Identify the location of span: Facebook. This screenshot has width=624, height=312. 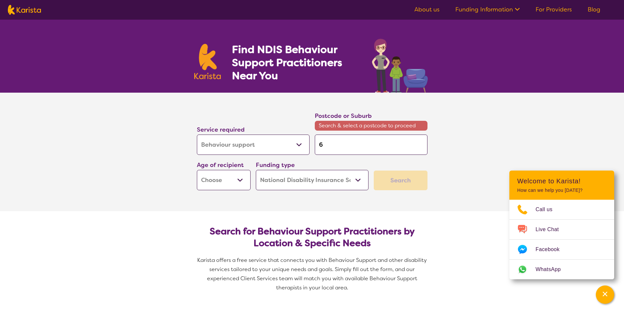
(551, 250).